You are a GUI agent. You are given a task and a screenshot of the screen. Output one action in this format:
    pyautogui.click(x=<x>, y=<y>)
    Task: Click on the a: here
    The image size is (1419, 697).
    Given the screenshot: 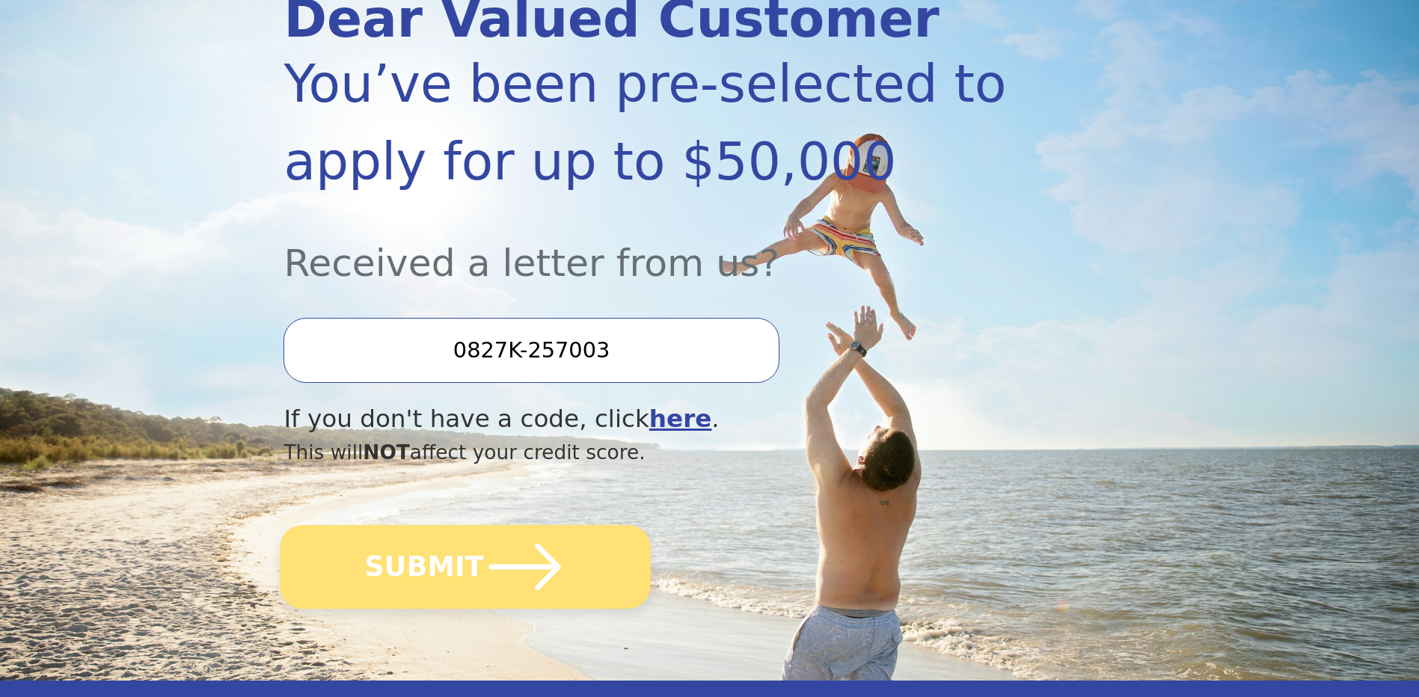 What is the action you would take?
    pyautogui.click(x=681, y=419)
    